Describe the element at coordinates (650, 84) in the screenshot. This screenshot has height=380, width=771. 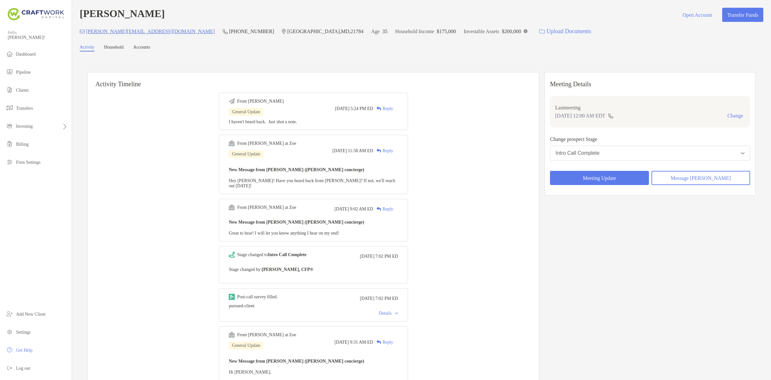
I see `p: Meeting Details` at that location.